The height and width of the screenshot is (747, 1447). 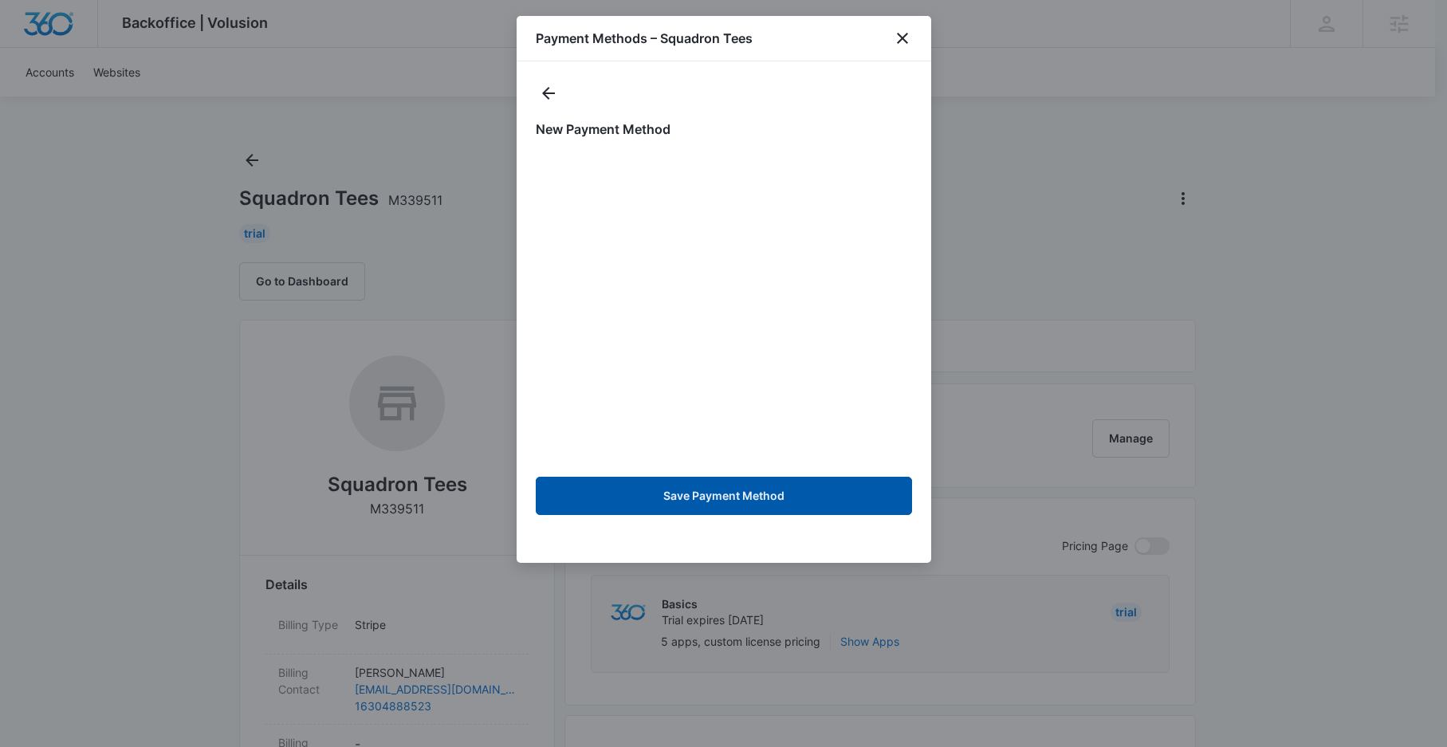 What do you see at coordinates (903, 38) in the screenshot?
I see `button: close` at bounding box center [903, 38].